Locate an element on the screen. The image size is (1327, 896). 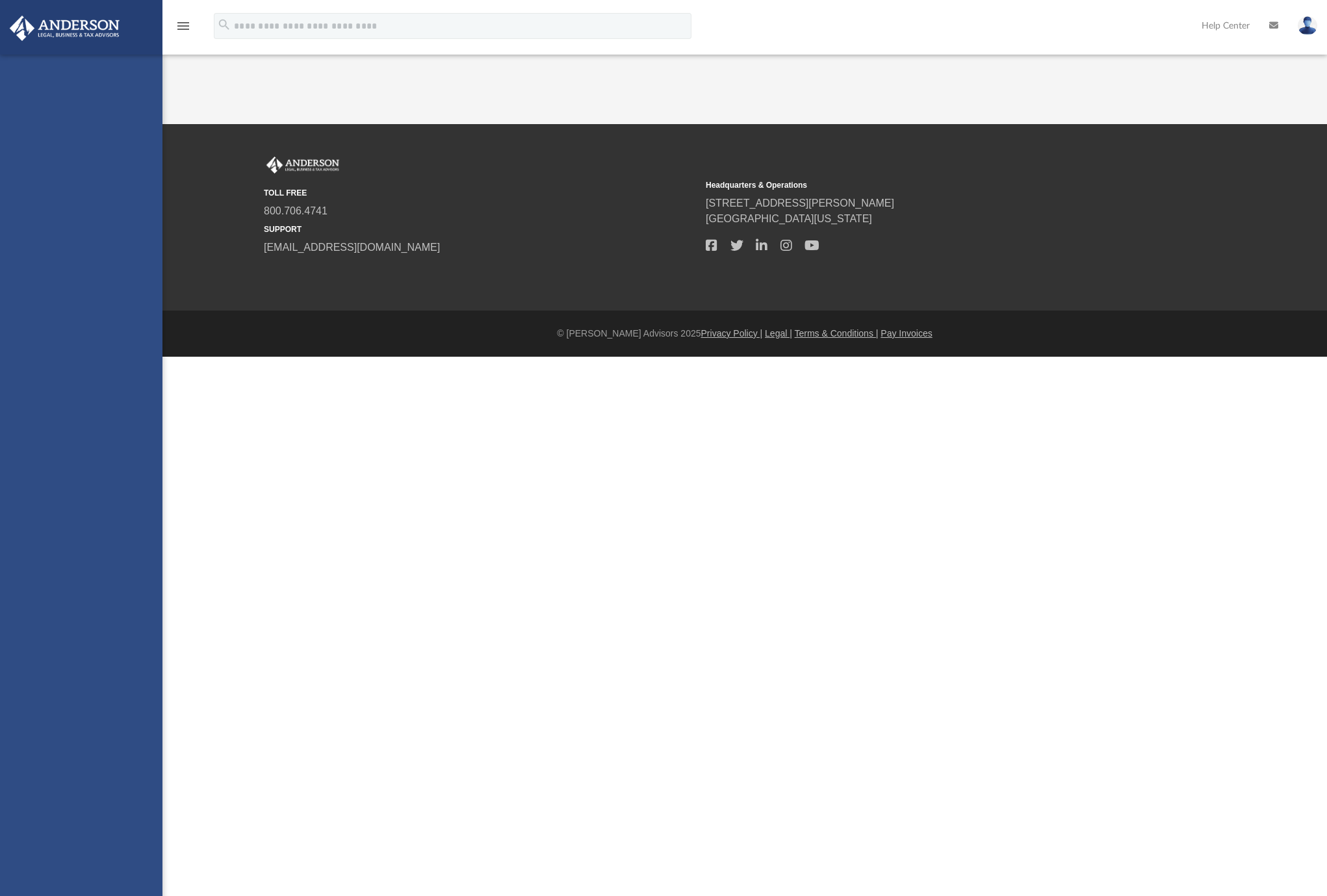
small: Headquarters & Operations is located at coordinates (922, 185).